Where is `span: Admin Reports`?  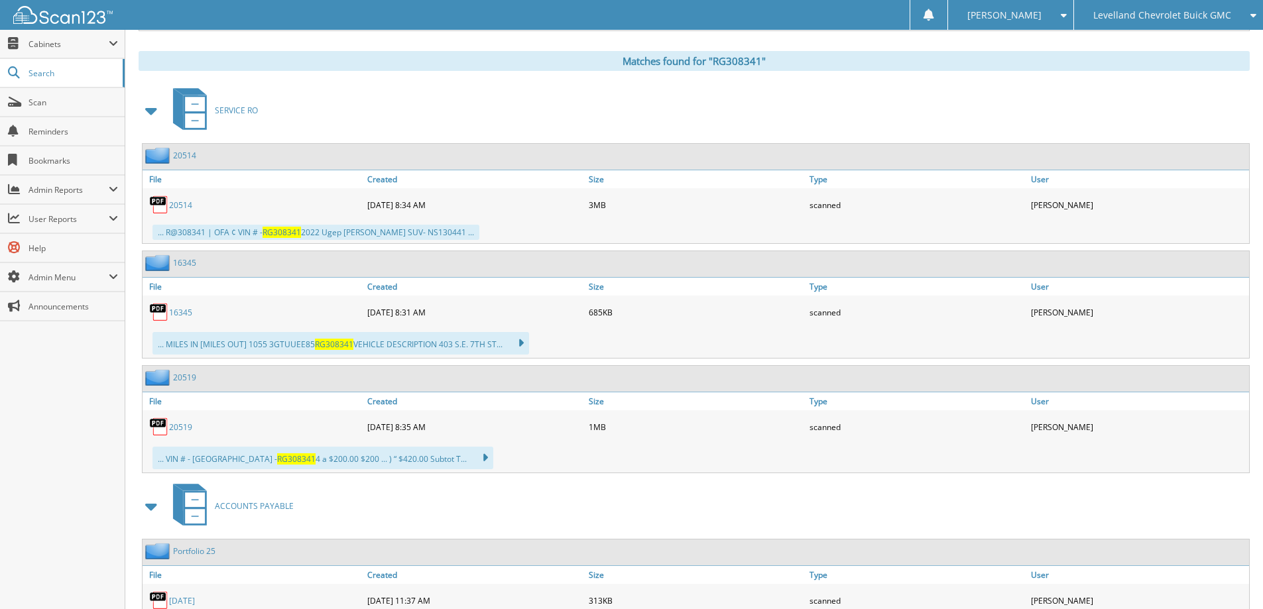
span: Admin Reports is located at coordinates (68, 190).